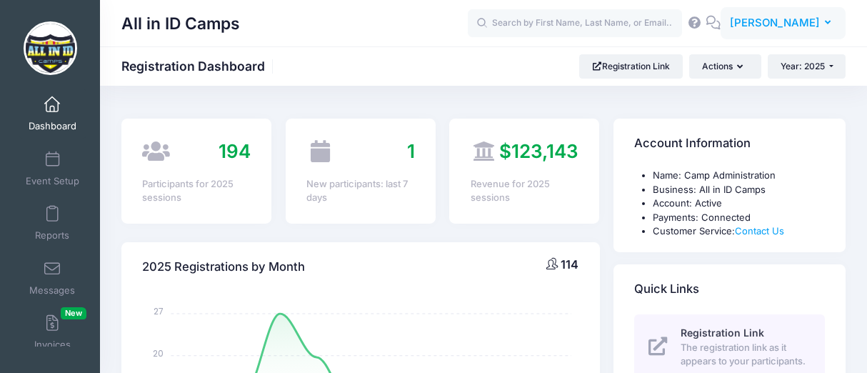 The height and width of the screenshot is (373, 867). What do you see at coordinates (739, 231) in the screenshot?
I see `li: Customer Service:` at bounding box center [739, 231].